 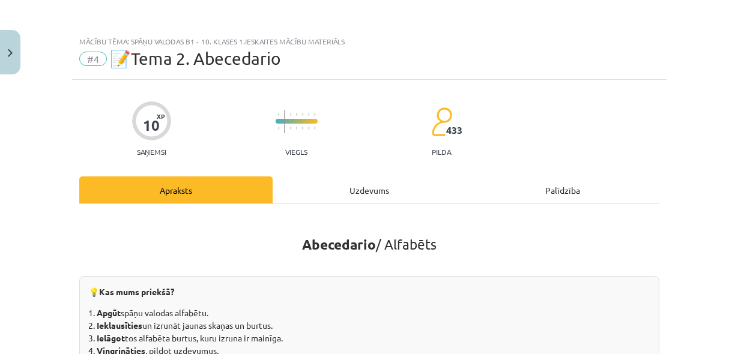 What do you see at coordinates (369, 190) in the screenshot?
I see `div: Uzdevums` at bounding box center [369, 190].